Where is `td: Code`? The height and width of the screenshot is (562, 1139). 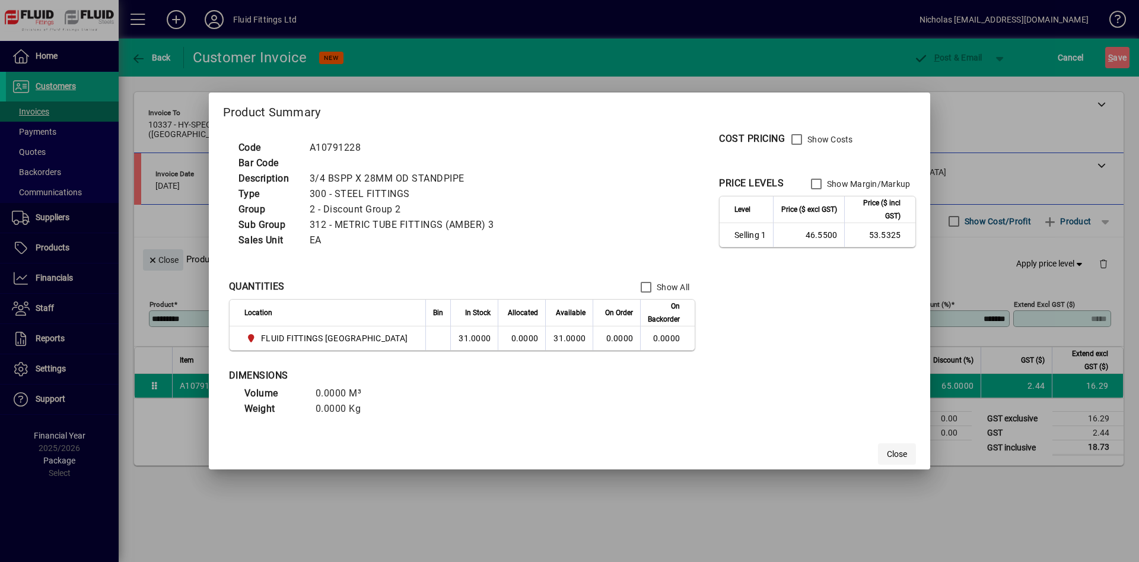
td: Code is located at coordinates (268, 148).